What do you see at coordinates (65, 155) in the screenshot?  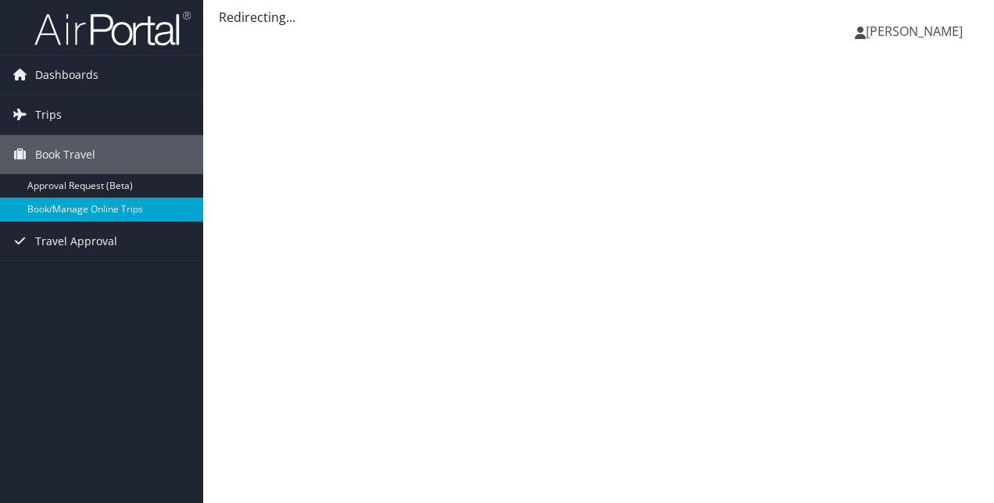 I see `span: Book Travel` at bounding box center [65, 155].